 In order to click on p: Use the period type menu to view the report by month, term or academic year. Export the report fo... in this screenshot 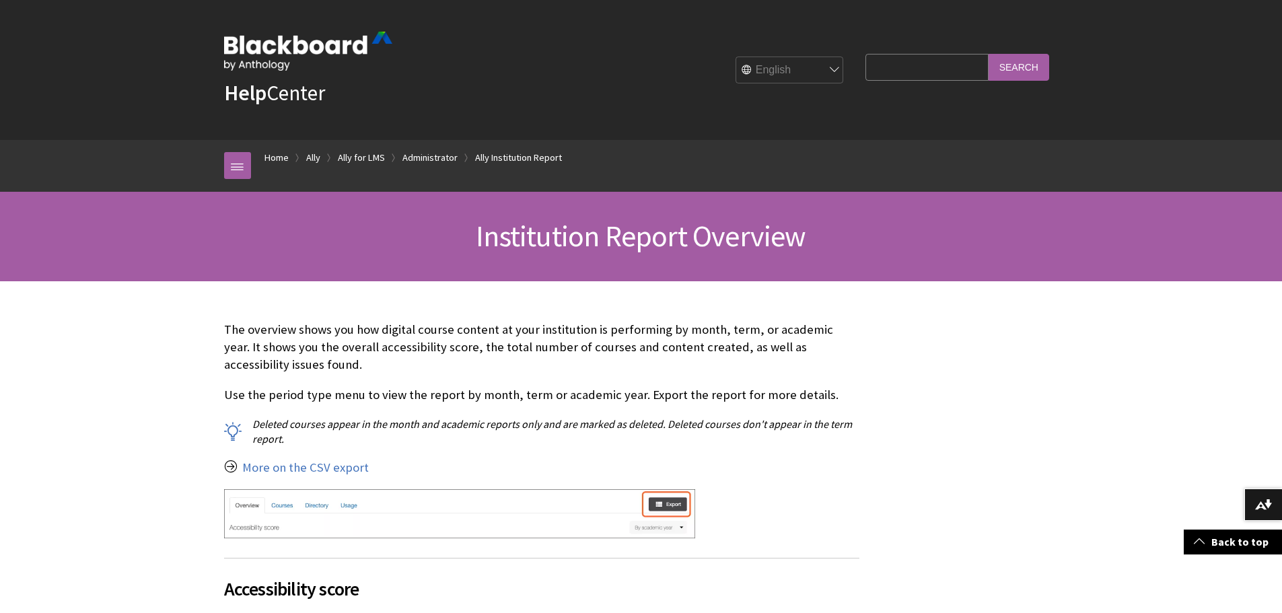, I will do `click(542, 395)`.